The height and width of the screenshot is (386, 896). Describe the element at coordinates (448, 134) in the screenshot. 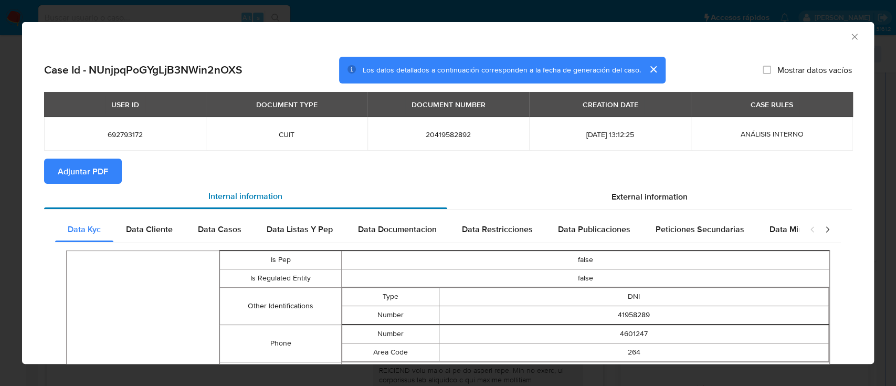

I see `span: 20419582892` at that location.